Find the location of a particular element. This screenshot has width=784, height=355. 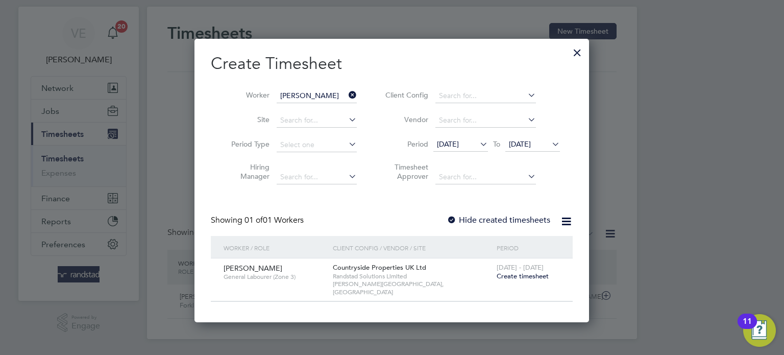

span: General Labourer (Zone 3) is located at coordinates (274, 276).